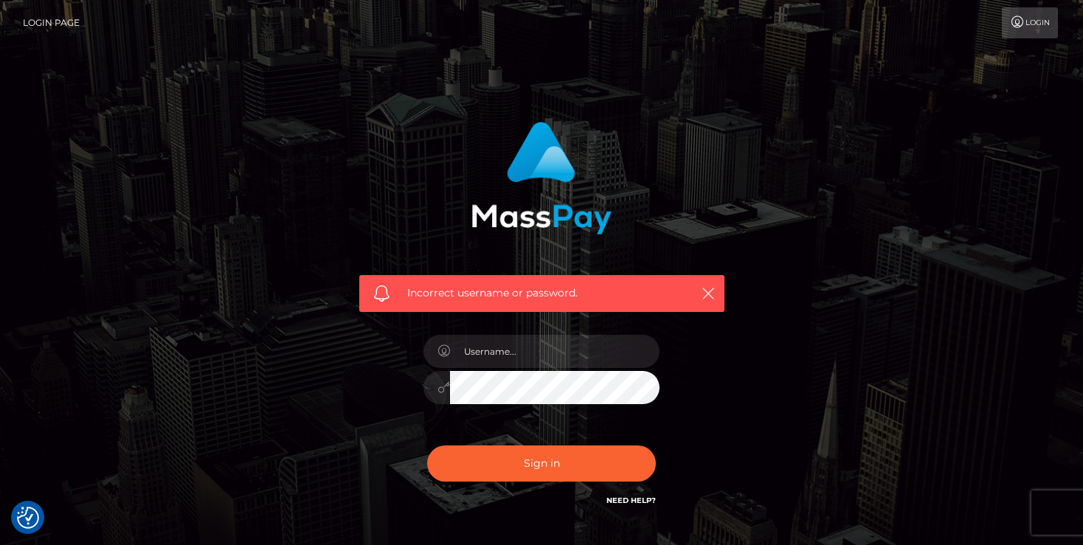 The width and height of the screenshot is (1083, 545). I want to click on a: Need Help?, so click(631, 500).